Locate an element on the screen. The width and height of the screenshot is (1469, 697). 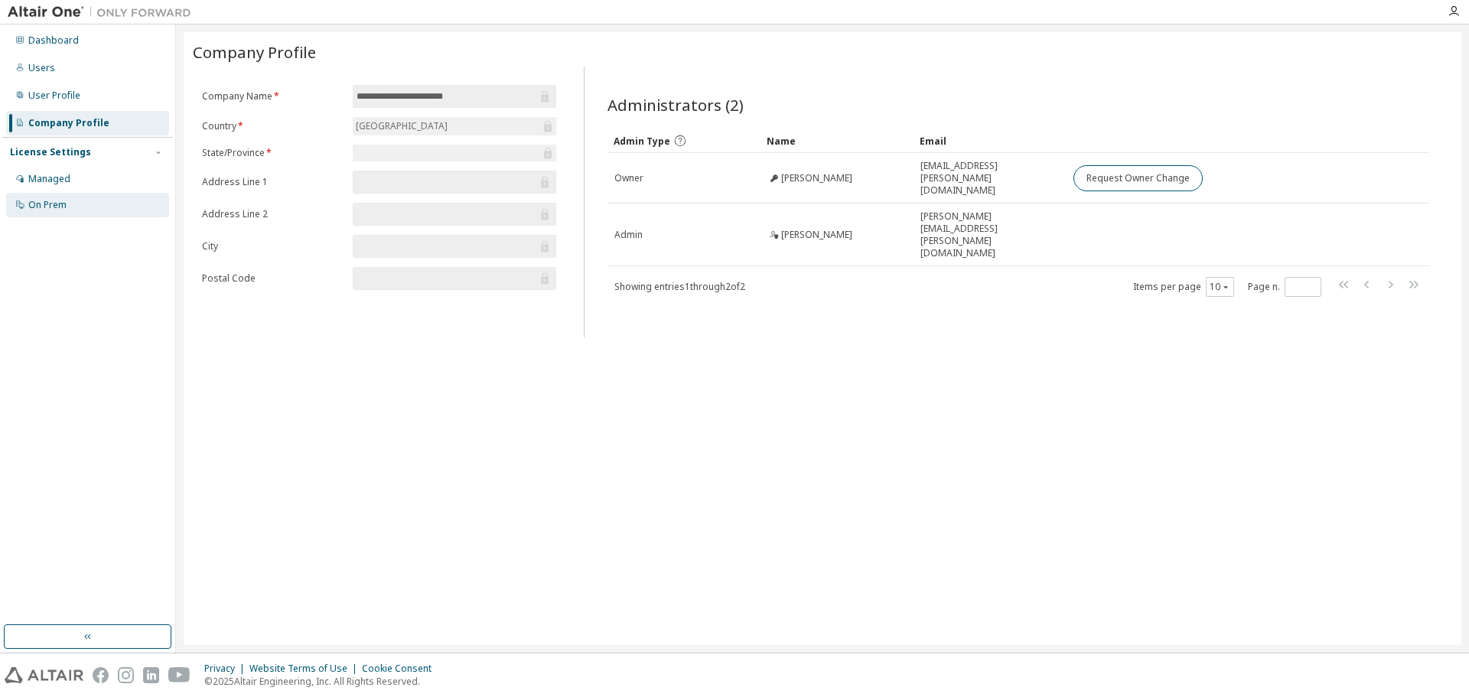
div: Users is located at coordinates (41, 68).